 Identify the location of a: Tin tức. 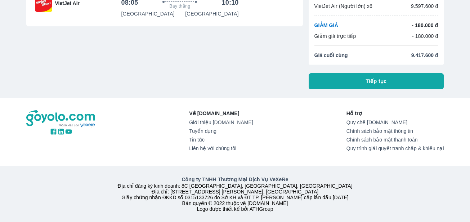
(221, 140).